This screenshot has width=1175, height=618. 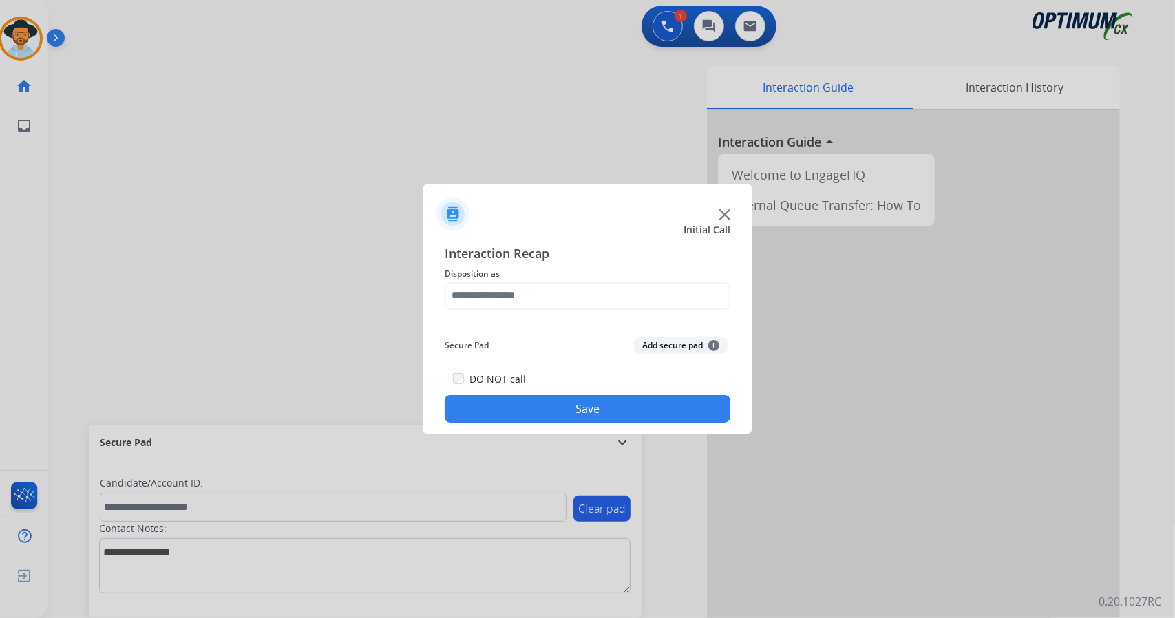 What do you see at coordinates (587, 409) in the screenshot?
I see `button: Save` at bounding box center [587, 409].